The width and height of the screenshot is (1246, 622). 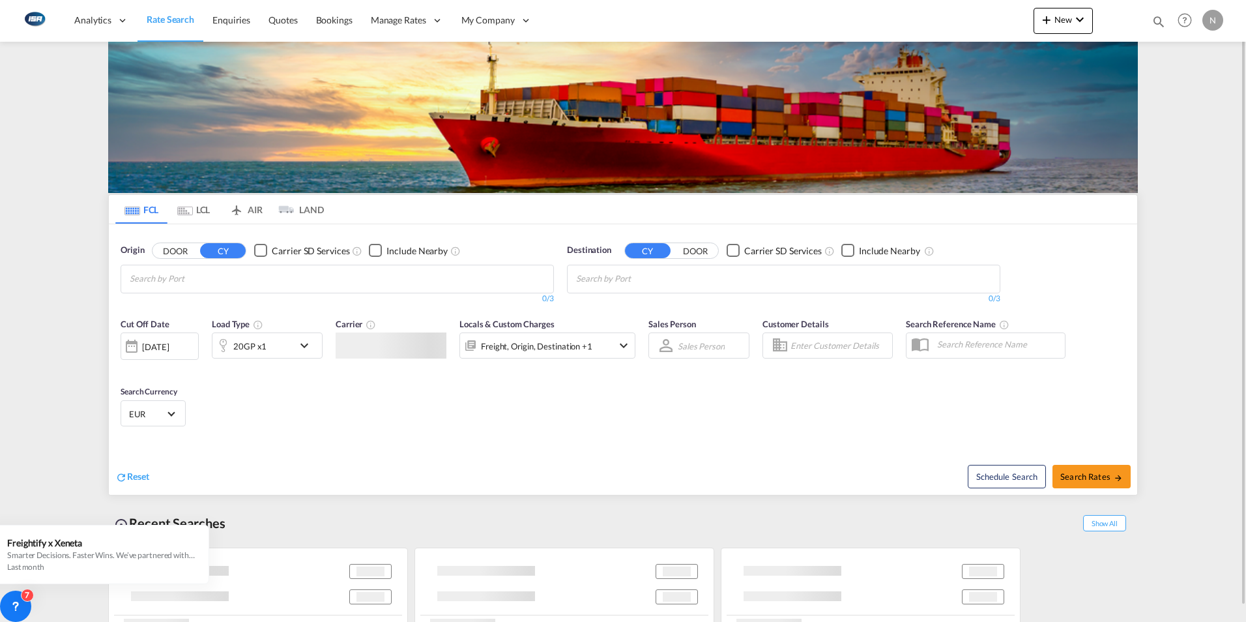 What do you see at coordinates (1047, 20) in the screenshot?
I see `md-icon: icon-plus 400-fg` at bounding box center [1047, 20].